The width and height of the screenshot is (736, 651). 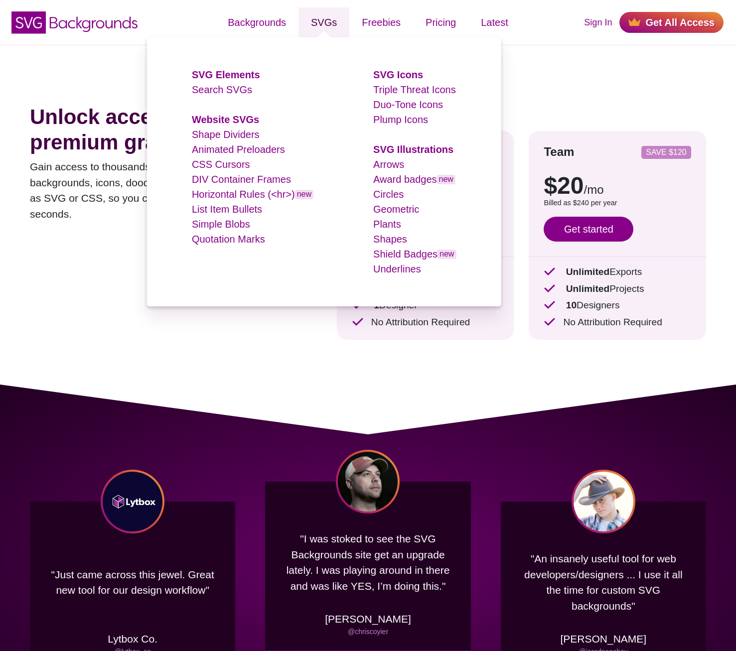 I want to click on p: Billed as $240 per year, so click(x=617, y=203).